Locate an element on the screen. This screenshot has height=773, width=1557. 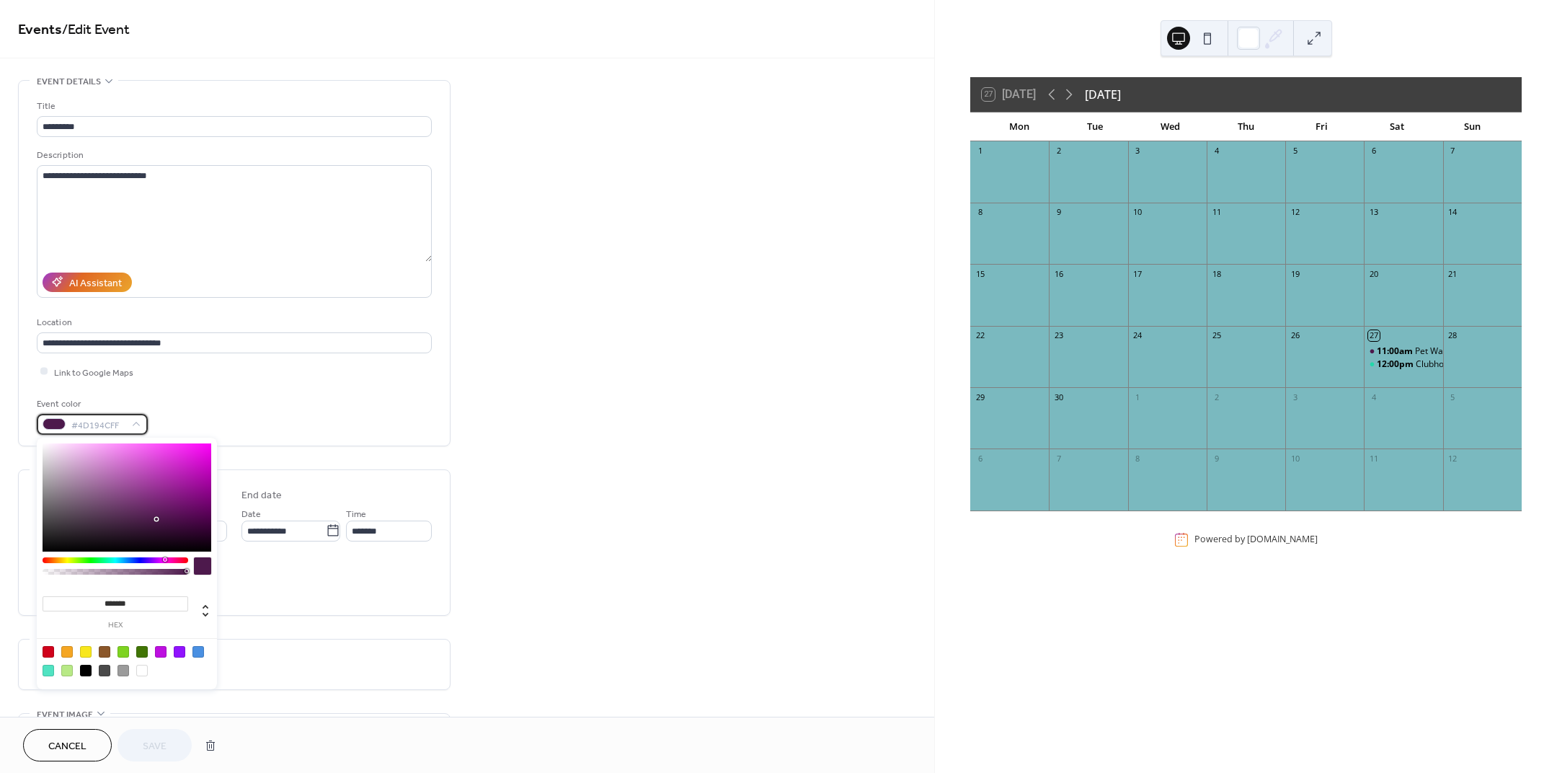
div: #4A4A4A is located at coordinates (105, 670).